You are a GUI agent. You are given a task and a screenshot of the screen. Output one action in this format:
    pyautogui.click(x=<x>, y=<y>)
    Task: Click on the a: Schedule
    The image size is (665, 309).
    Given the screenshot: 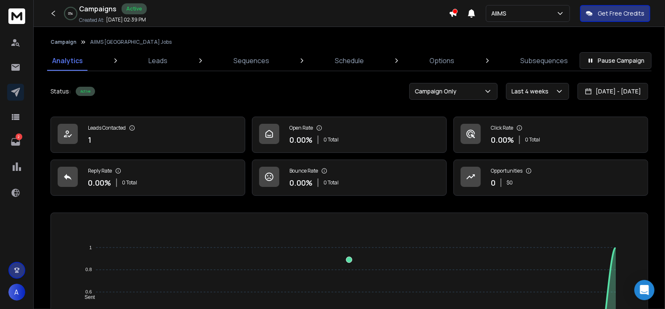 What is the action you would take?
    pyautogui.click(x=349, y=61)
    